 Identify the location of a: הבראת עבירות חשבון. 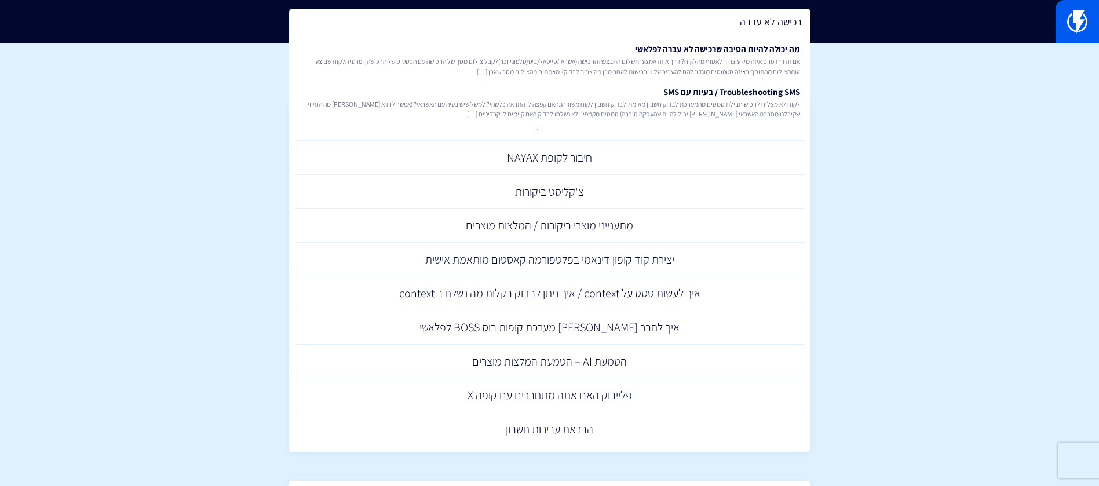
(550, 429).